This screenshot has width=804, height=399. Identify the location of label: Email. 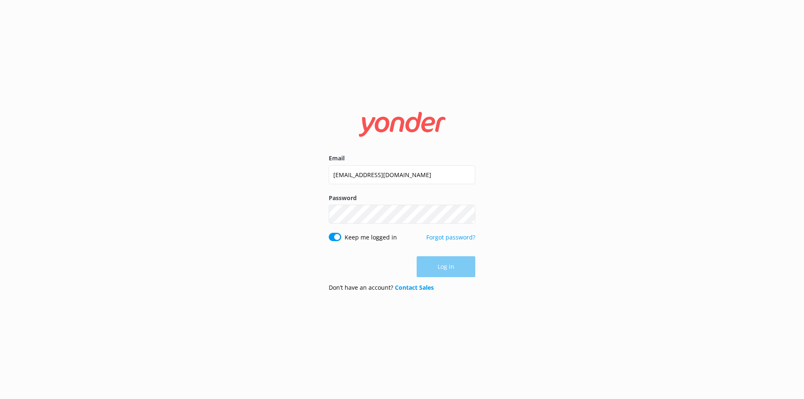
(402, 158).